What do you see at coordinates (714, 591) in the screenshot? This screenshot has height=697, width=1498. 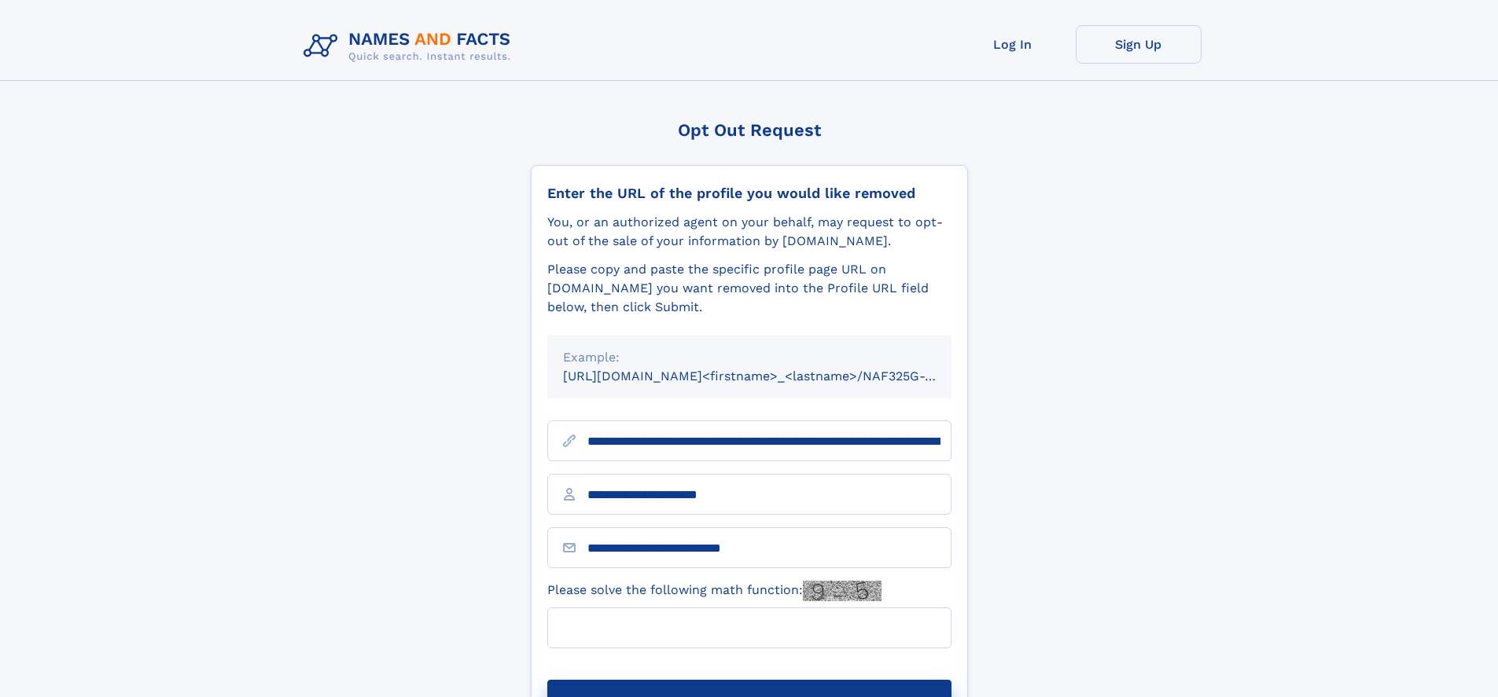 I see `label: Please solve the following math function:` at bounding box center [714, 591].